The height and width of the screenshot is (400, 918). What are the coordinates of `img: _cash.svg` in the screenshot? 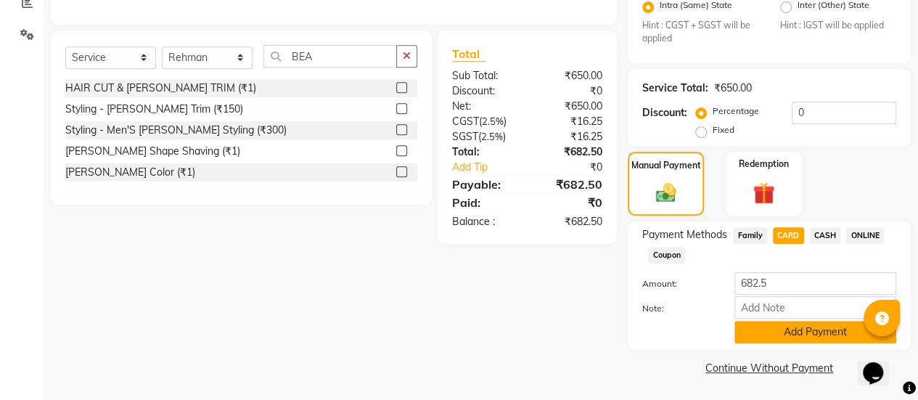 It's located at (667, 192).